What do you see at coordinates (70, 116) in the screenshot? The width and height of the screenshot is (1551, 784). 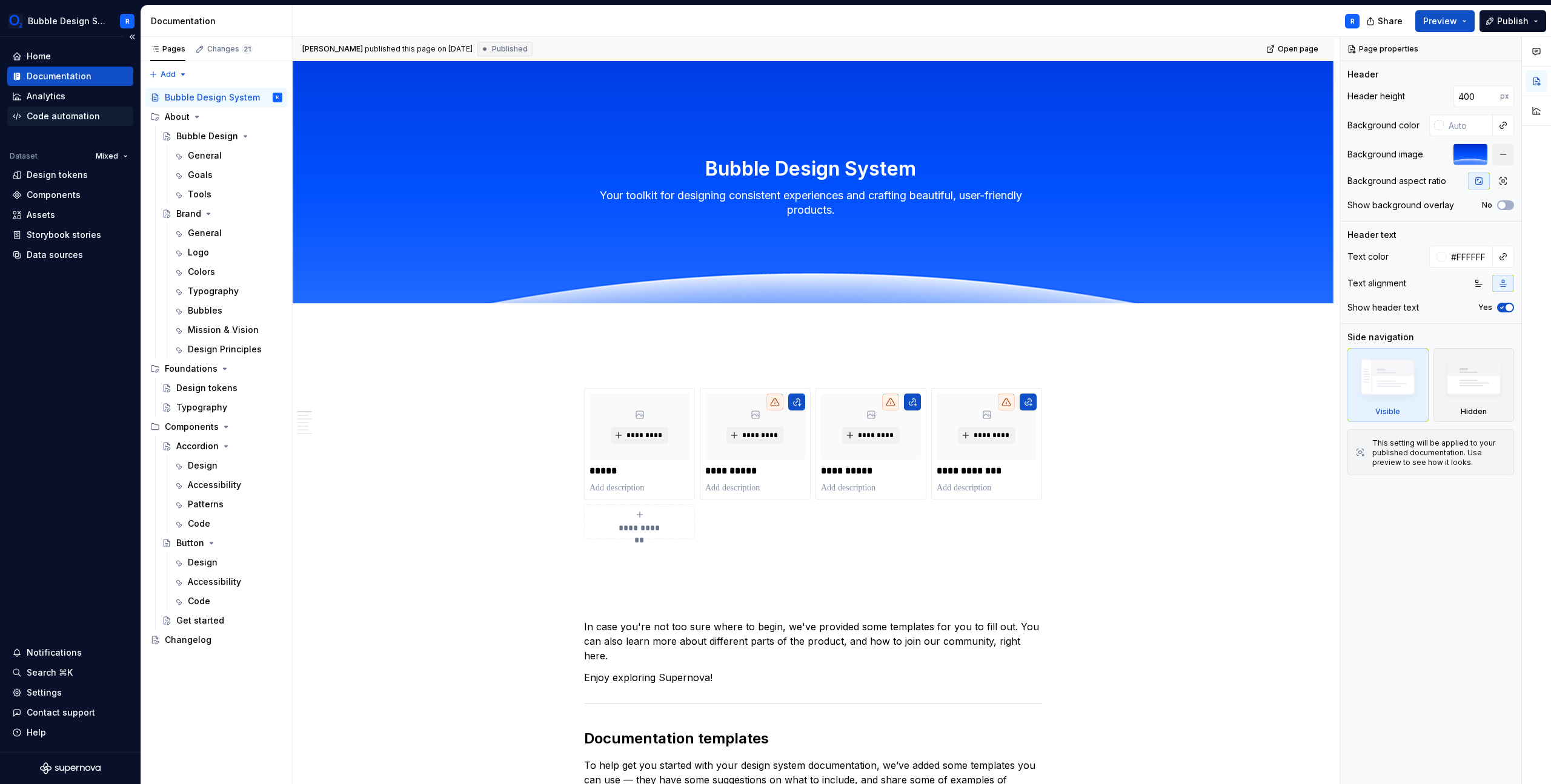 I see `a: Code automation` at bounding box center [70, 116].